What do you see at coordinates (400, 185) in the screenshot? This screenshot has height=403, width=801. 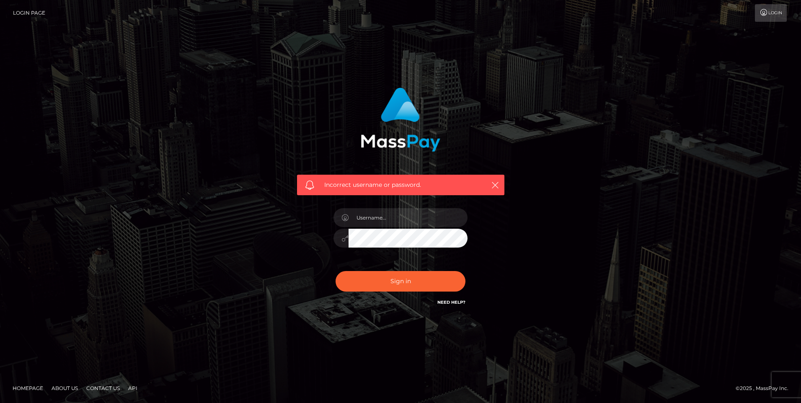 I see `span: Incorrect username or password.` at bounding box center [400, 185].